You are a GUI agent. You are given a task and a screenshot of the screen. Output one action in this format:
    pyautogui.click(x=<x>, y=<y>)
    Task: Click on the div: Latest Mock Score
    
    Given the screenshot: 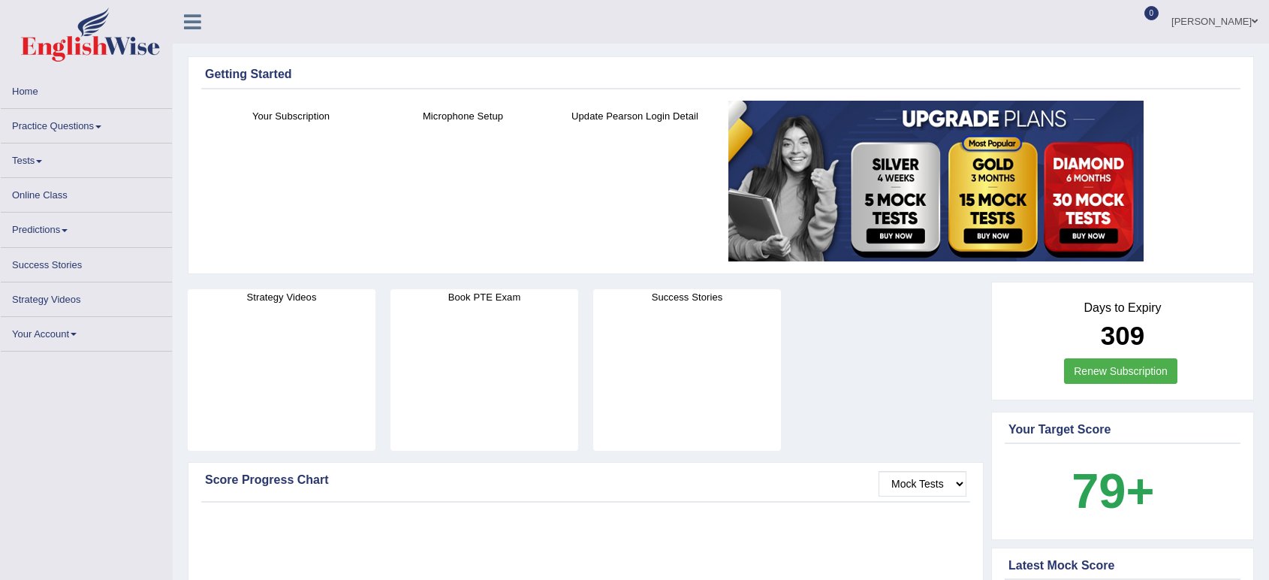 What is the action you would take?
    pyautogui.click(x=1123, y=565)
    